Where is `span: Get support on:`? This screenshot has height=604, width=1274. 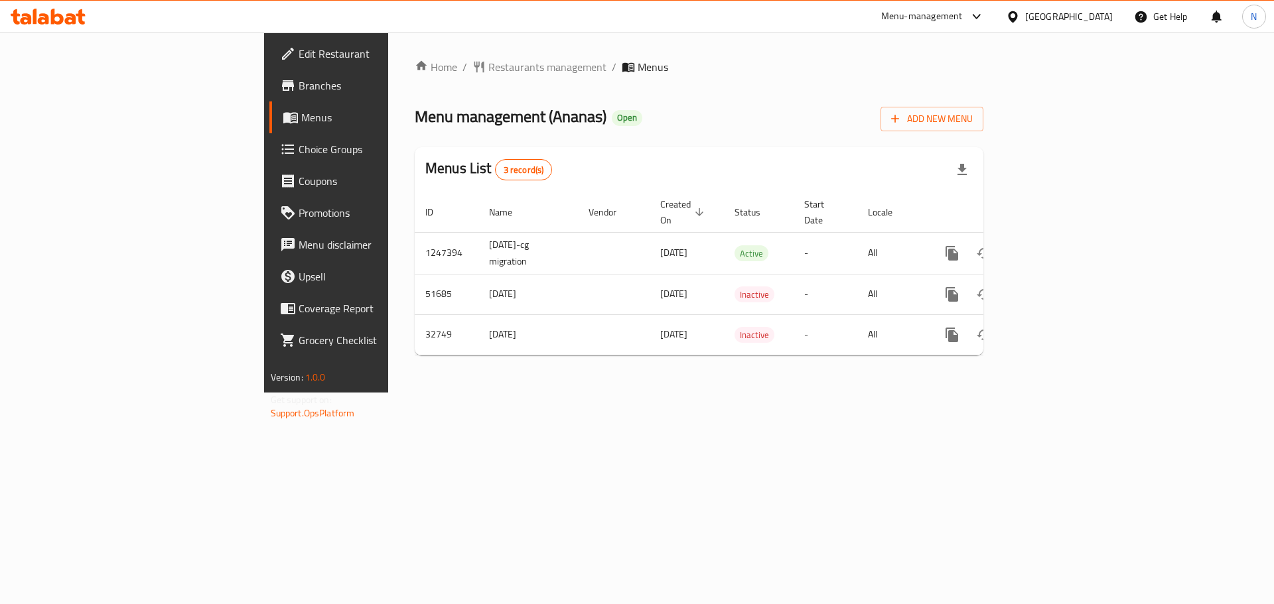 span: Get support on: is located at coordinates (301, 400).